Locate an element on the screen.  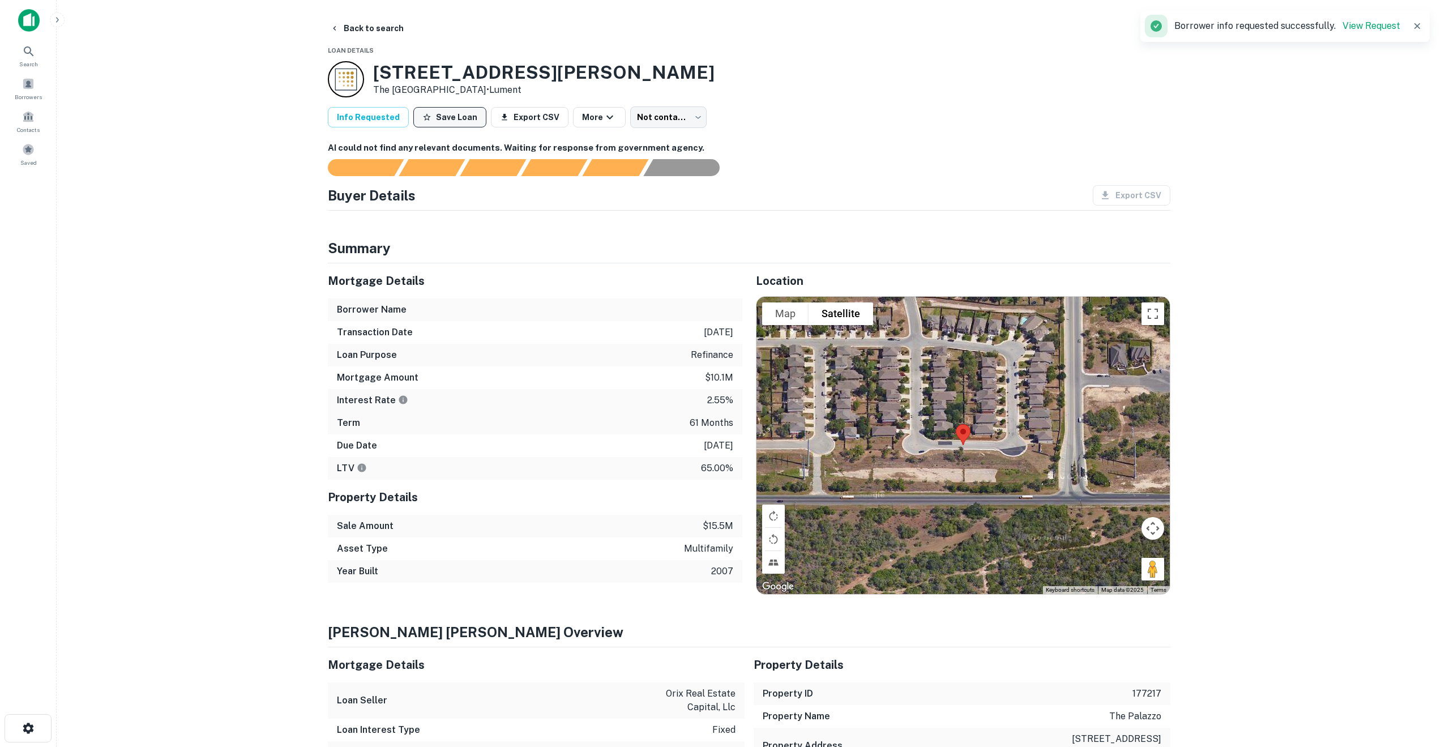
h4: Summary is located at coordinates (749, 248).